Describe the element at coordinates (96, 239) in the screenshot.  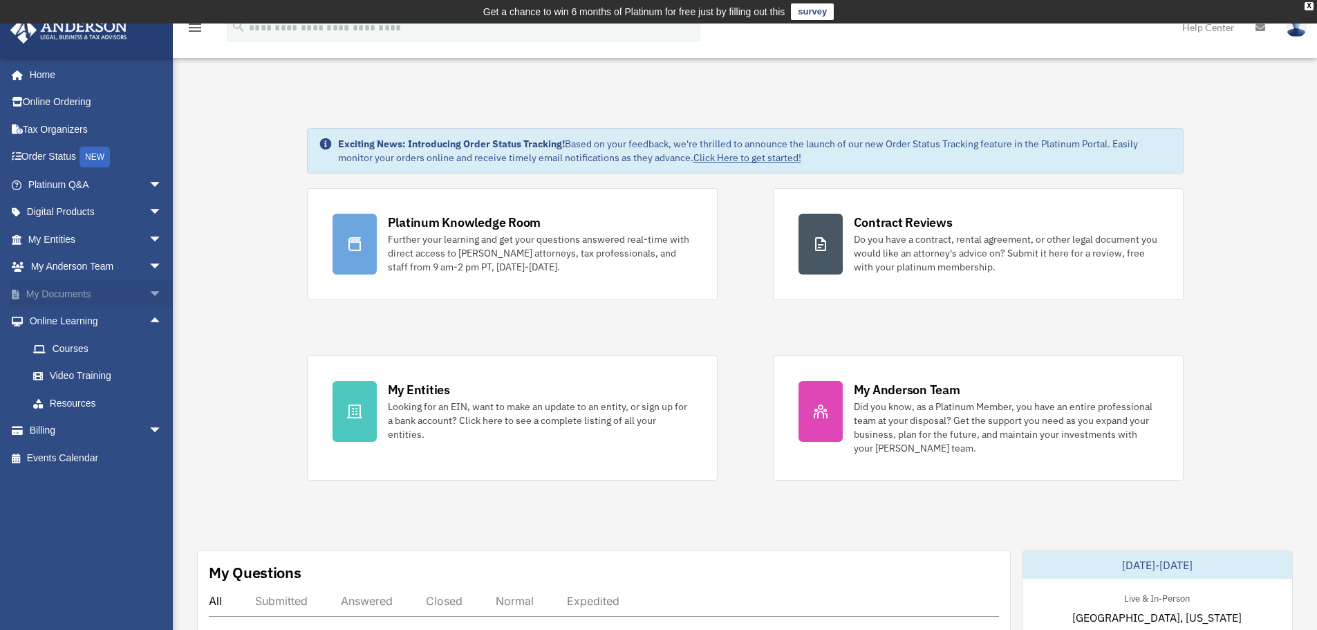
I see `a: My Entitiesarrow_drop_down` at that location.